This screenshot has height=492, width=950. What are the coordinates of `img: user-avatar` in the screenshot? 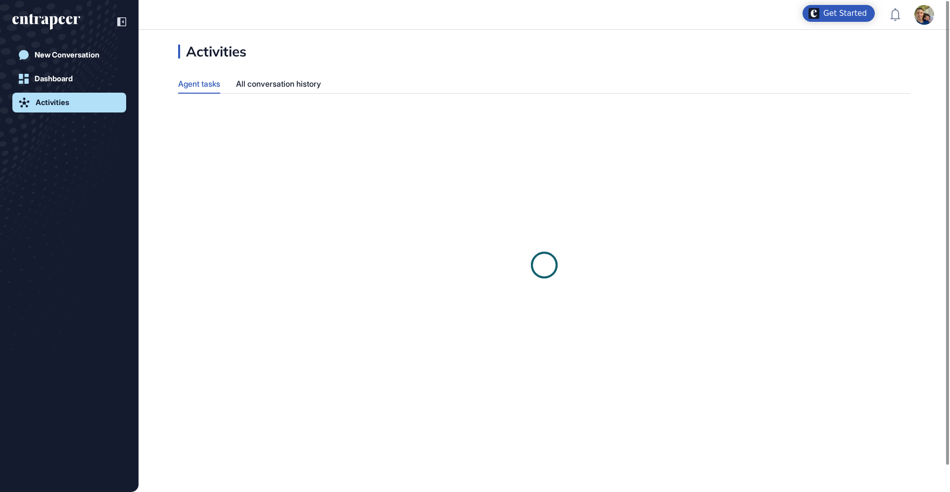 It's located at (925, 15).